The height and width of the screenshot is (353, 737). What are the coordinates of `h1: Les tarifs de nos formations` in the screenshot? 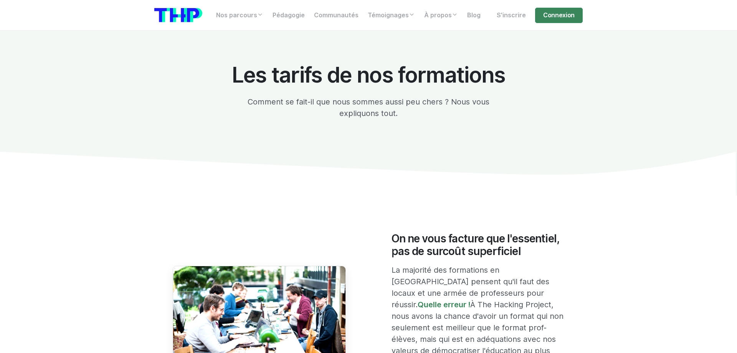 It's located at (368, 75).